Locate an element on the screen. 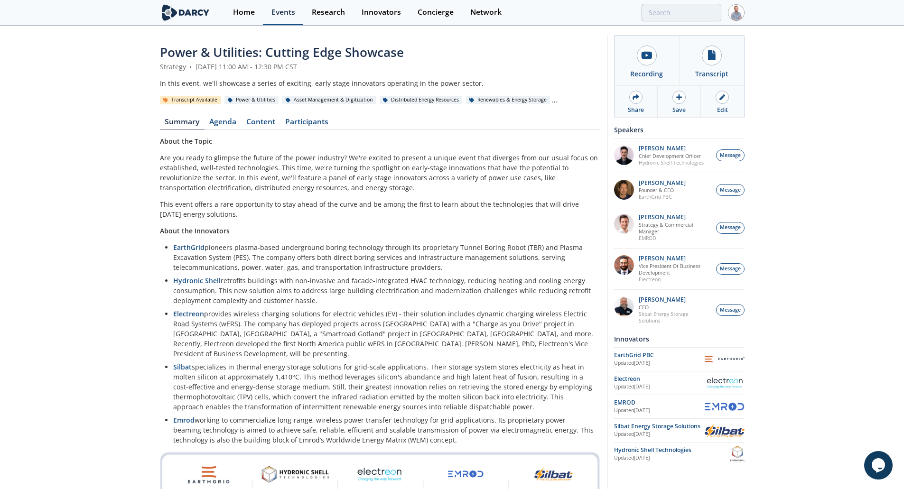 This screenshot has height=489, width=904. div: Distributed Energy Resources is located at coordinates (421, 100).